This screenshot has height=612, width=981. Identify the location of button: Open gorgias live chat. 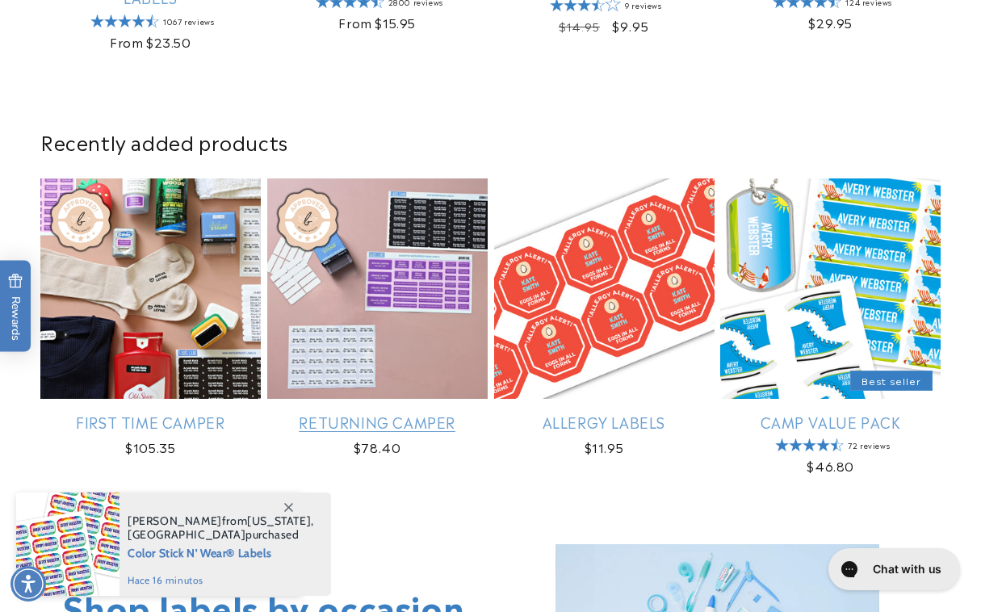
(73, 27).